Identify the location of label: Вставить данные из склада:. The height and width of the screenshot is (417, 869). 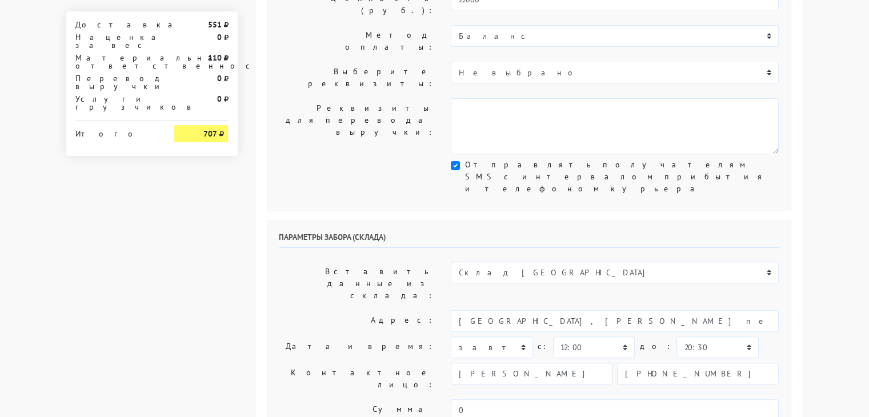
(357, 283).